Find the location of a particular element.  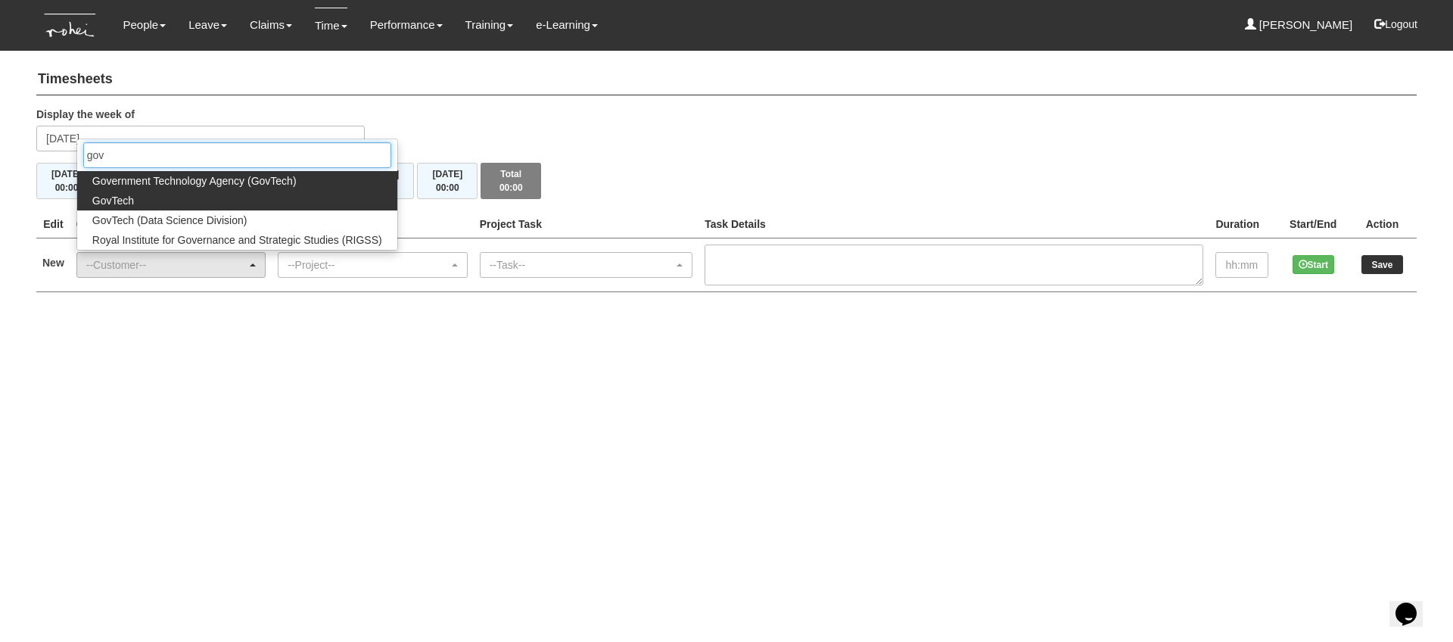

a: Performance is located at coordinates (406, 25).